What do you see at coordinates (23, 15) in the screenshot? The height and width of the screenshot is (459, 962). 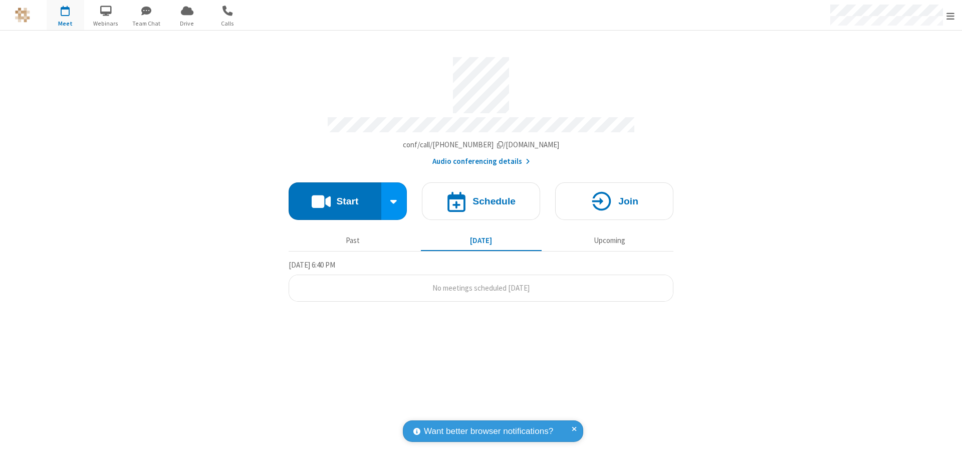 I see `img: QA Selenium DO NOT DELETE OR CHANGE` at bounding box center [23, 15].